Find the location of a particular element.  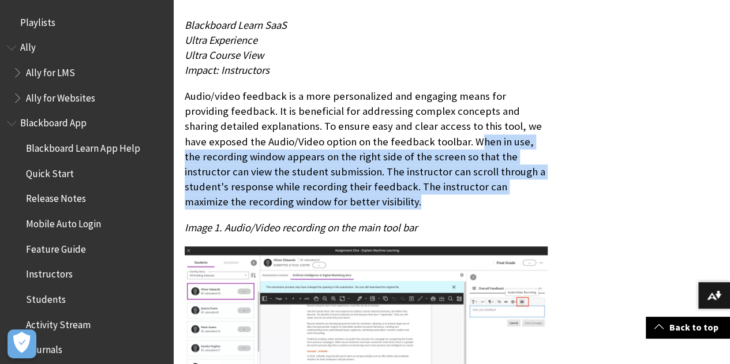

a: Back to top is located at coordinates (688, 327).